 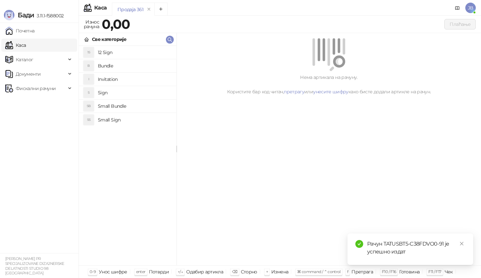 I want to click on span: F11 / F17, so click(x=435, y=271).